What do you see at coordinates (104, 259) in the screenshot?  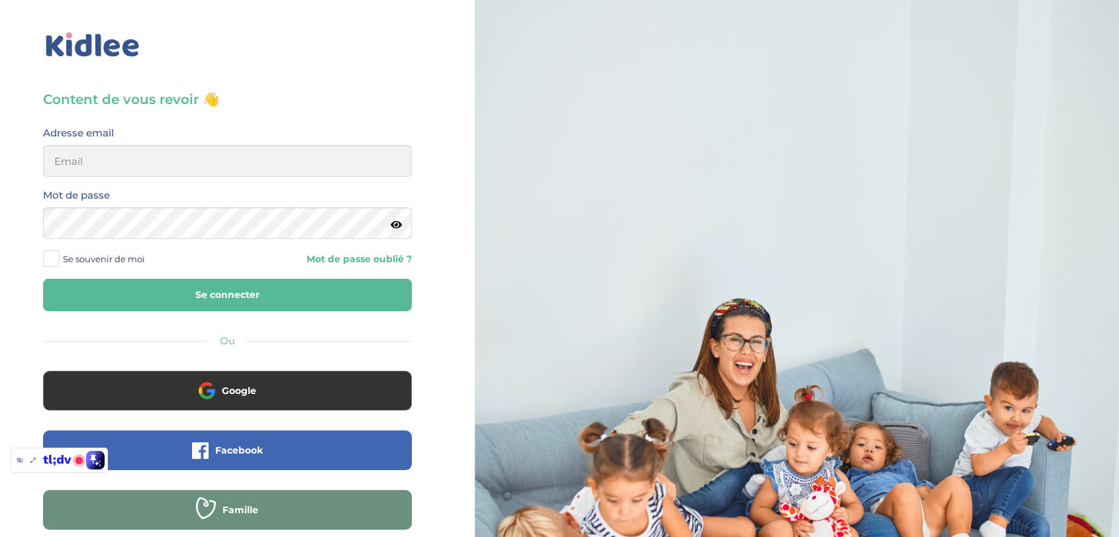 I see `span: Se souvenir de moi` at bounding box center [104, 259].